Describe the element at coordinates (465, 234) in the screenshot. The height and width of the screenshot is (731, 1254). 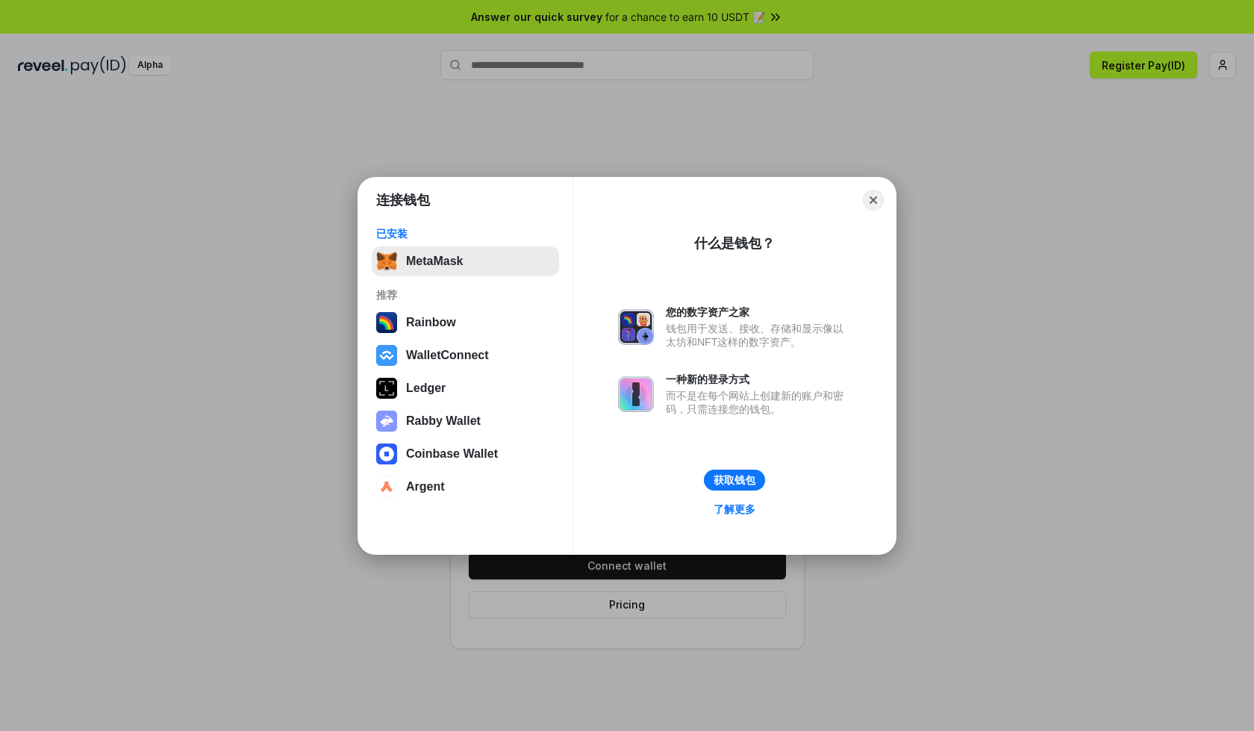
I see `div: 已安装` at that location.